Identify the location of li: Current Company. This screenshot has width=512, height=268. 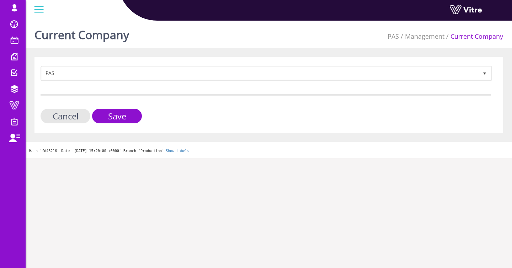
(474, 37).